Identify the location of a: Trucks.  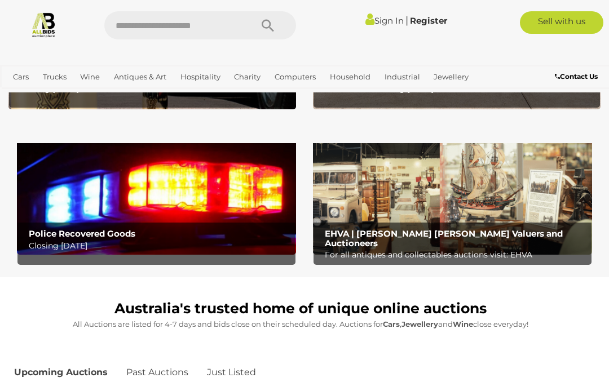
(55, 77).